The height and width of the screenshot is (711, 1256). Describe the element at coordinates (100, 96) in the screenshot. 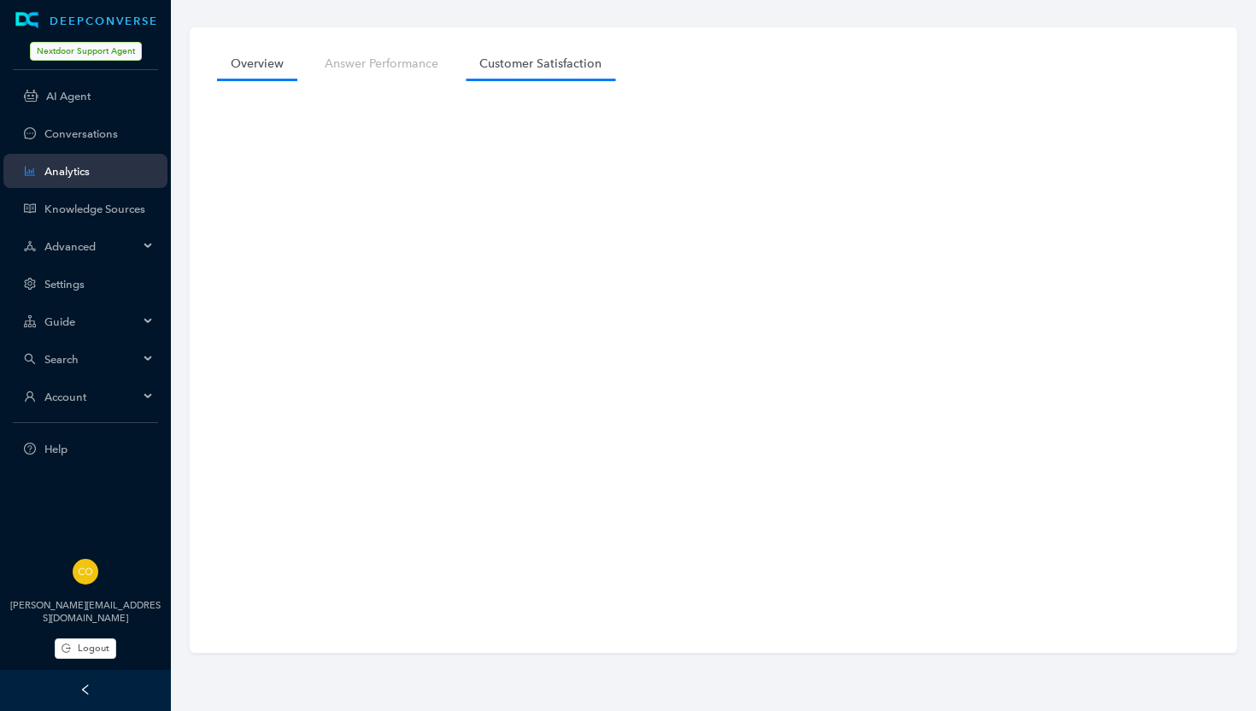

I see `a: AI Agent` at that location.